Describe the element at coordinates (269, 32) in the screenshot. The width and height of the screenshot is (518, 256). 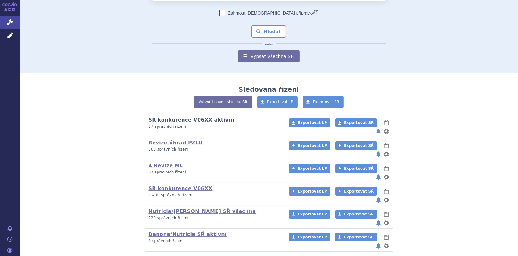
I see `button: Hledat` at that location.